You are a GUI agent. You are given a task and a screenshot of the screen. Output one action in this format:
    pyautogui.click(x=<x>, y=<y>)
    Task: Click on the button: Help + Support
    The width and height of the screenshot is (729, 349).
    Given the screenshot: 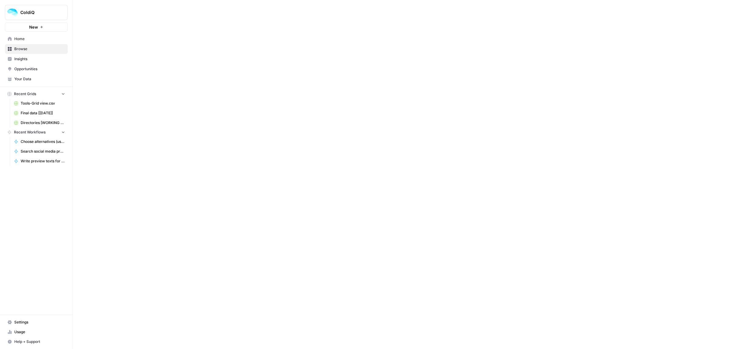 What is the action you would take?
    pyautogui.click(x=36, y=341)
    